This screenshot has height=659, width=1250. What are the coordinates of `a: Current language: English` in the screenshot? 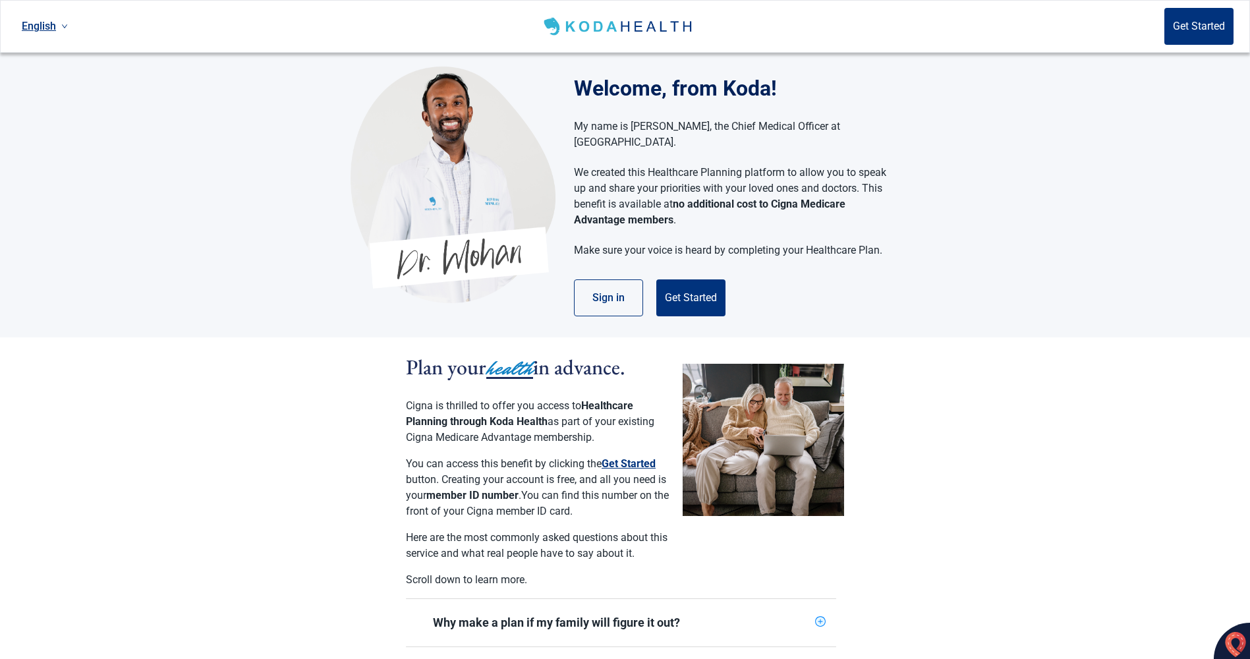 It's located at (45, 26).